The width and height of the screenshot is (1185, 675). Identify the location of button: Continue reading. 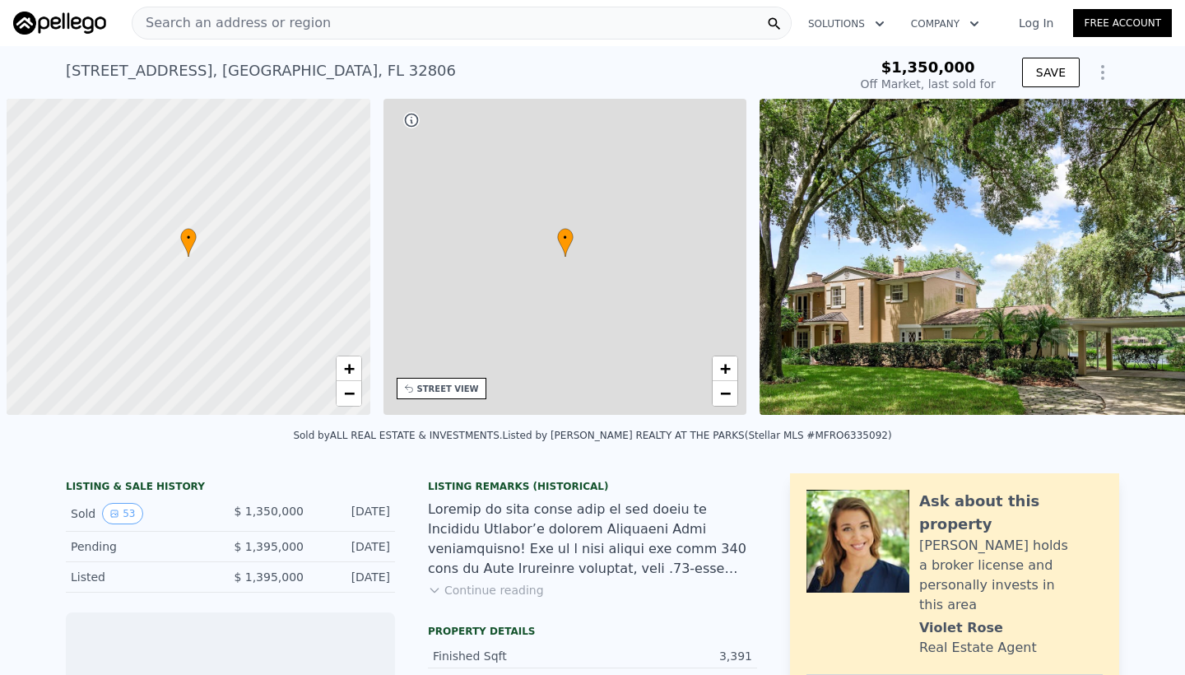
(485, 590).